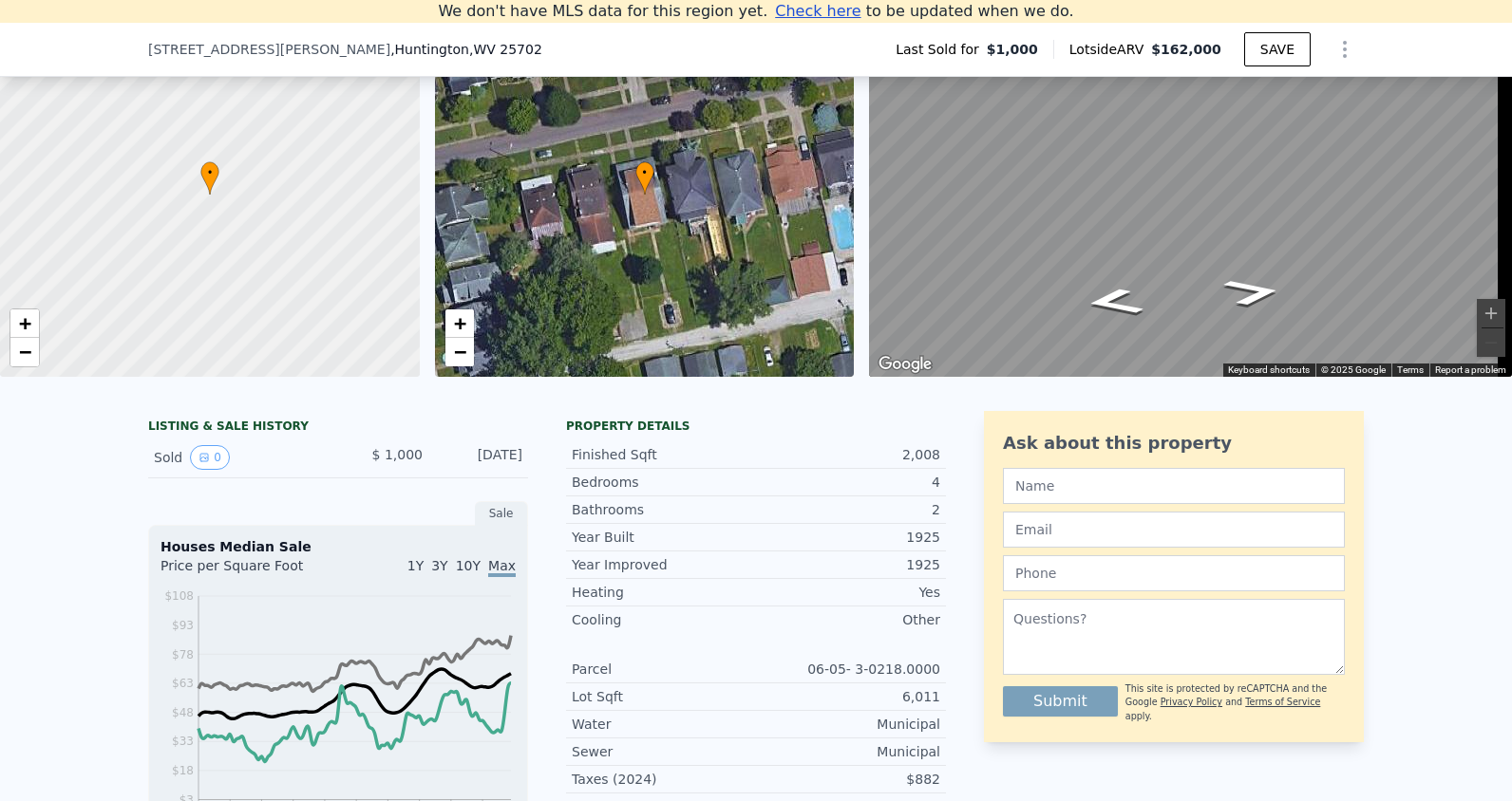 The width and height of the screenshot is (1512, 801). What do you see at coordinates (1174, 530) in the screenshot?
I see `input: Email` at bounding box center [1174, 530].